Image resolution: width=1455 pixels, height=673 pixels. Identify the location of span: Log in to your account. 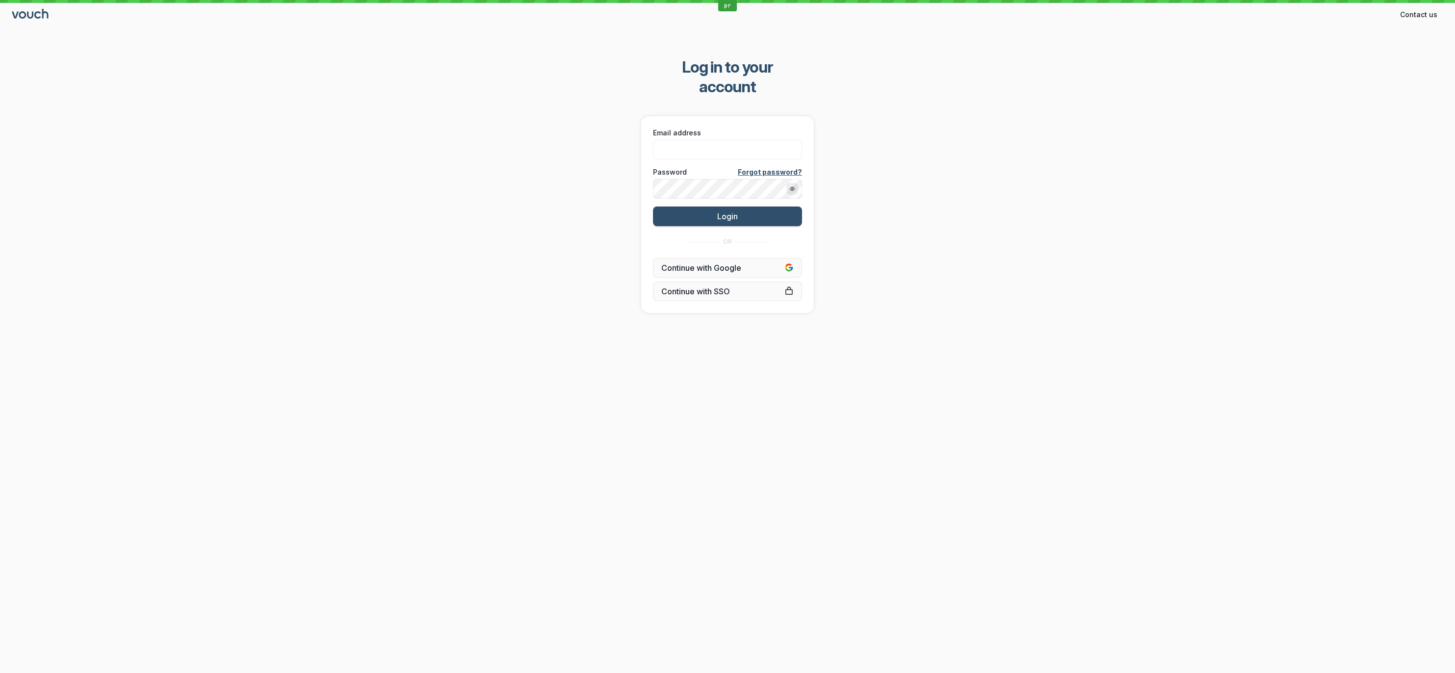
(727, 77).